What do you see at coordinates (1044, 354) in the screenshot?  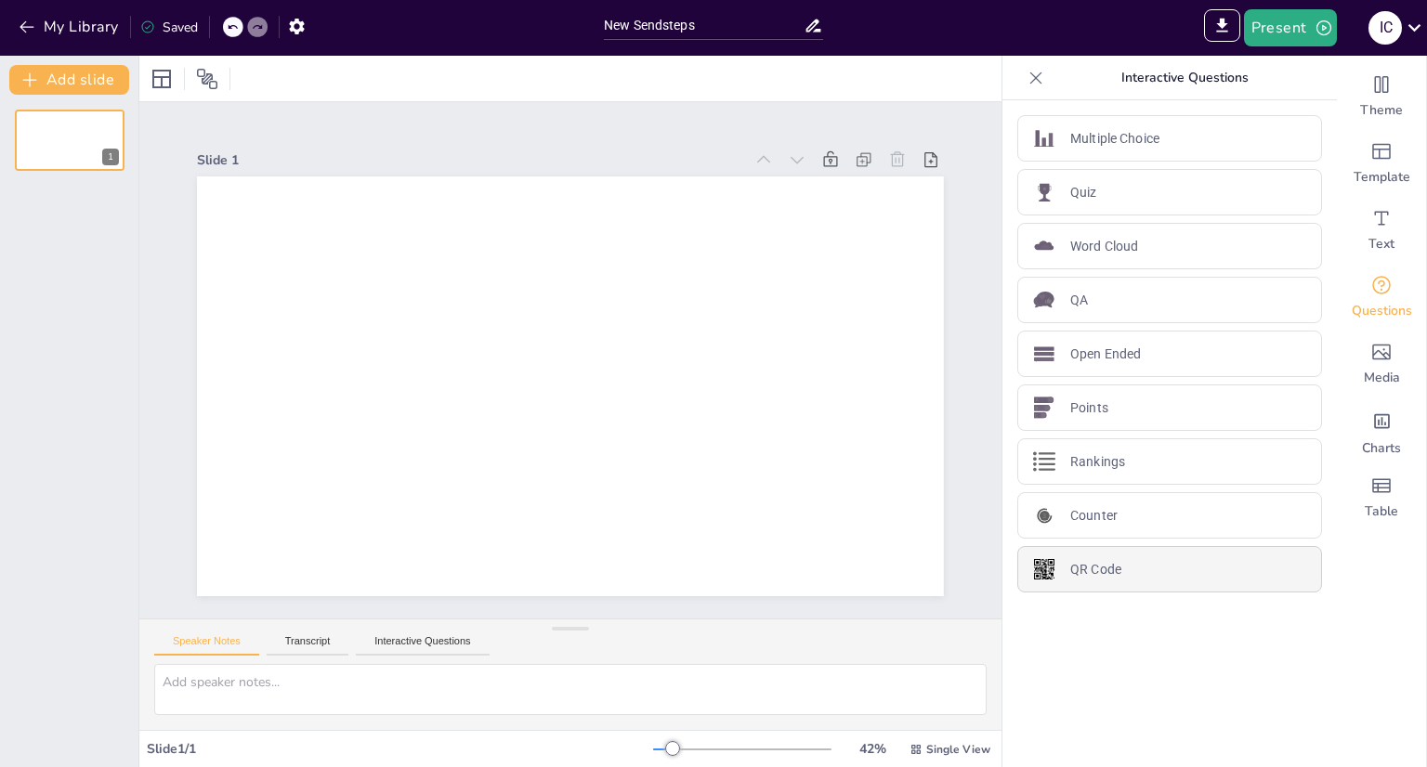 I see `img: Open Ended icon` at bounding box center [1044, 354].